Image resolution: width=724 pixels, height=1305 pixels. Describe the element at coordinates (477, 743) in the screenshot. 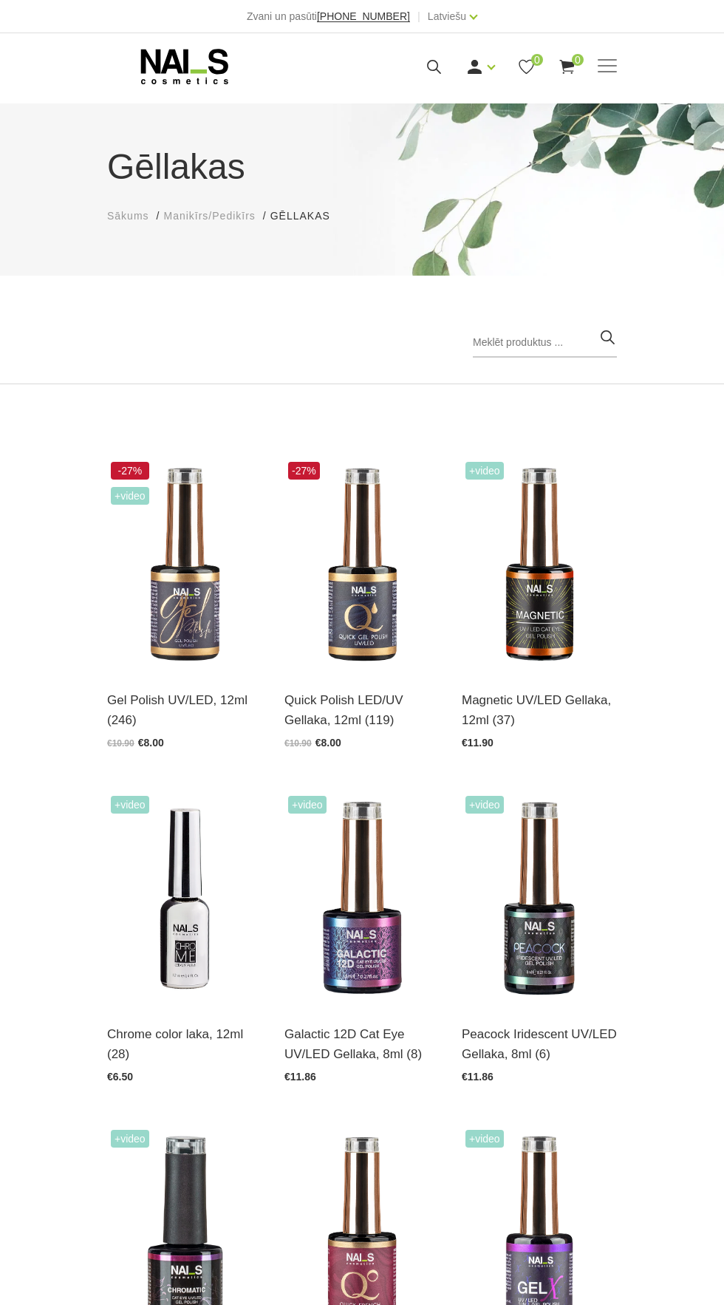

I see `span: €11.90` at that location.